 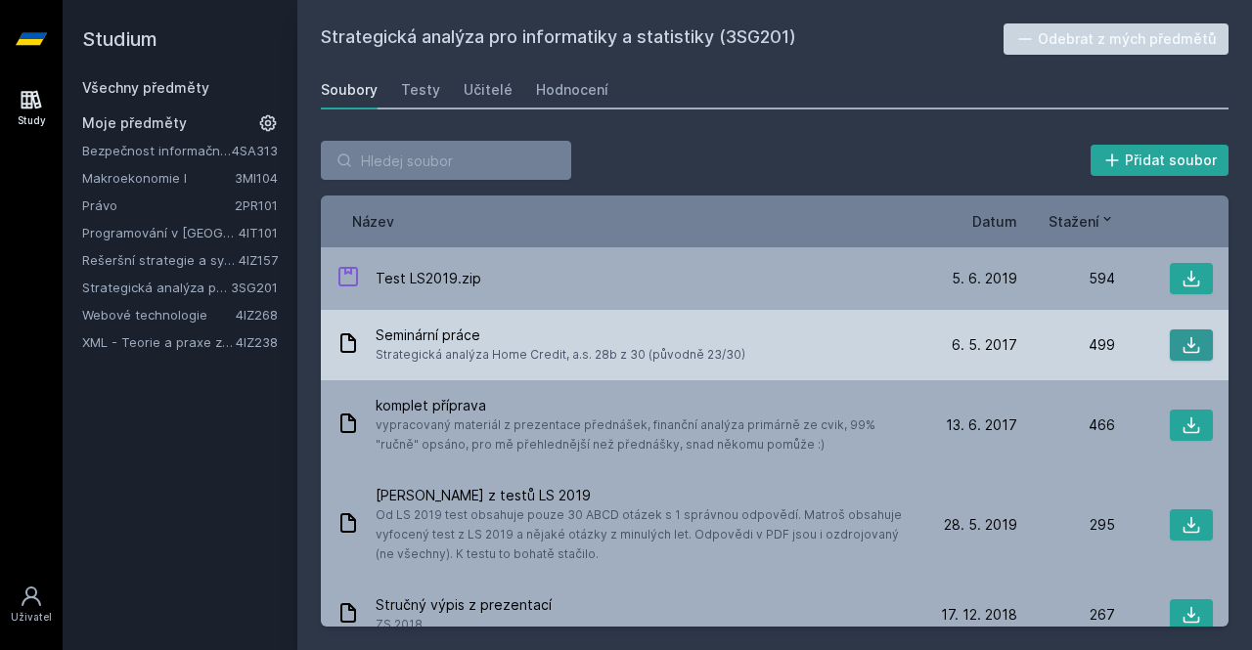 What do you see at coordinates (421, 90) in the screenshot?
I see `div: Testy` at bounding box center [421, 90].